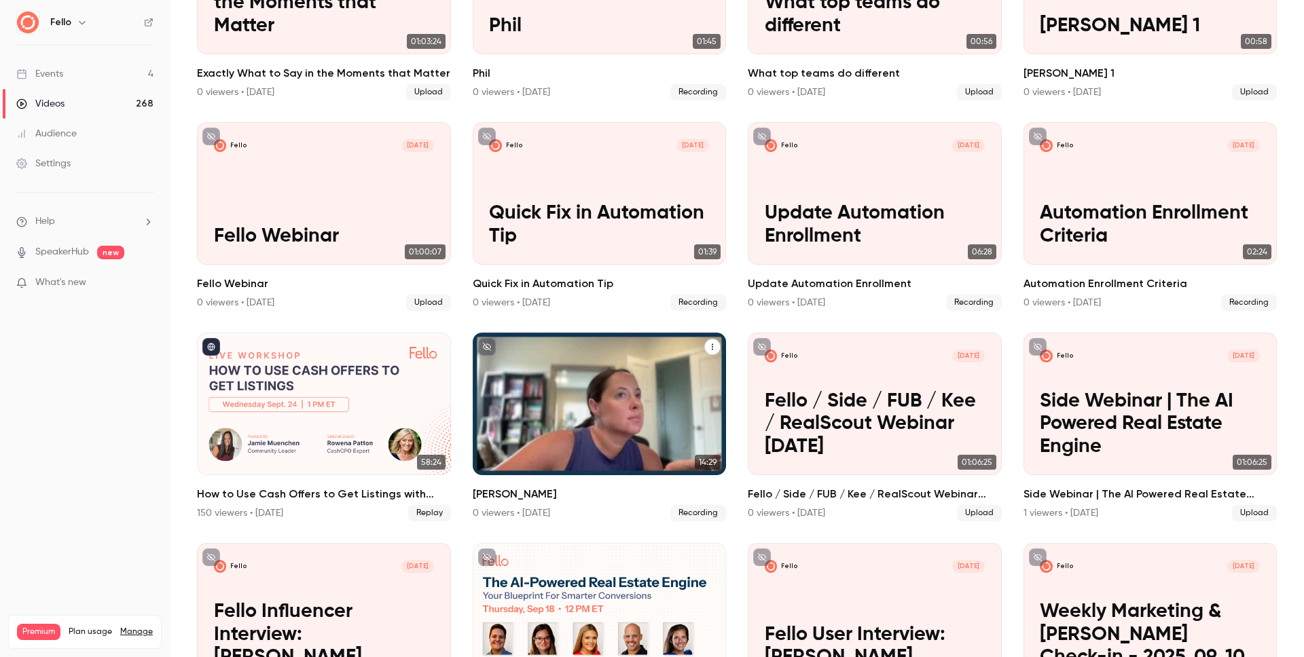 The image size is (1304, 657). I want to click on img: Fello User Interview: Jay Macklin, so click(771, 566).